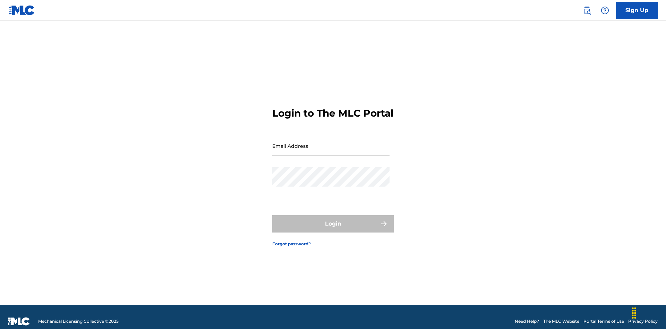 This screenshot has width=666, height=329. I want to click on div: Help, so click(605, 10).